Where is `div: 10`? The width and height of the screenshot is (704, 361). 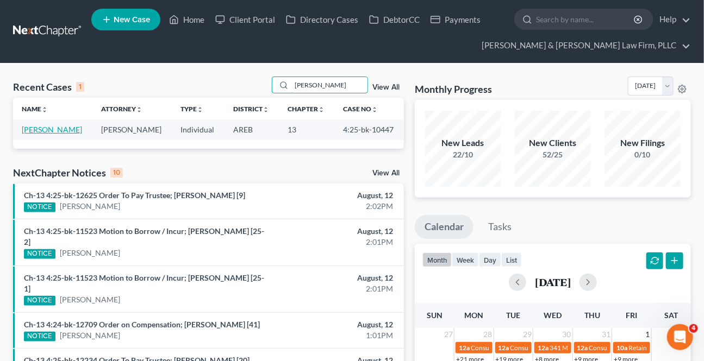 div: 10 is located at coordinates (116, 173).